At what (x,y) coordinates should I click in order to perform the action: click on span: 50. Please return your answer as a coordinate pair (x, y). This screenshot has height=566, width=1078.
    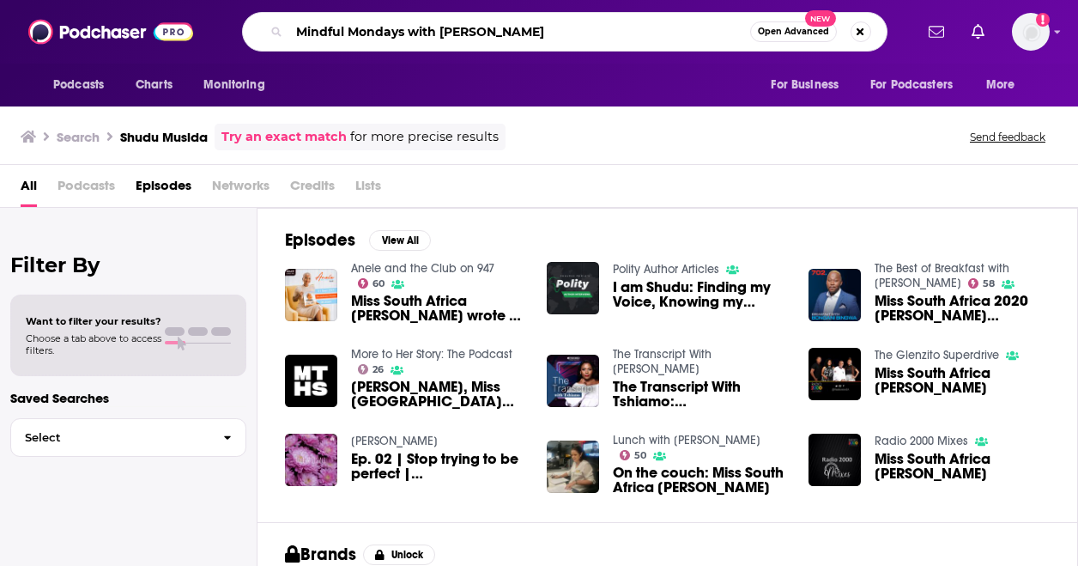
    Looking at the image, I should click on (640, 455).